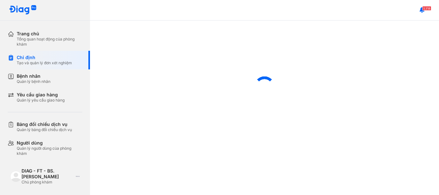  What do you see at coordinates (50, 34) in the screenshot?
I see `div: Trang chủ` at bounding box center [50, 34].